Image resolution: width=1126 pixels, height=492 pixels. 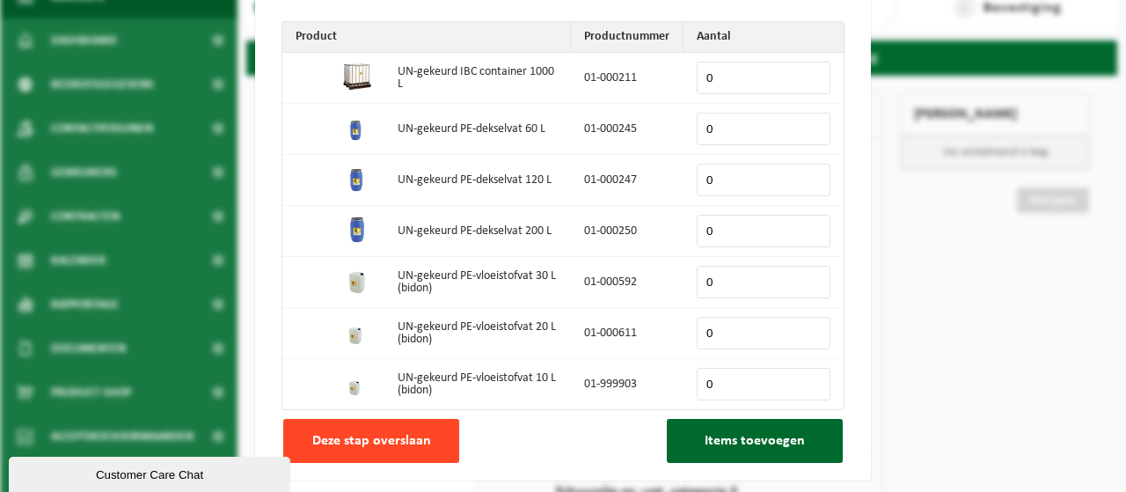 What do you see at coordinates (478, 78) in the screenshot?
I see `td: UN-gekeurd IBC container 1000 L` at bounding box center [478, 78].